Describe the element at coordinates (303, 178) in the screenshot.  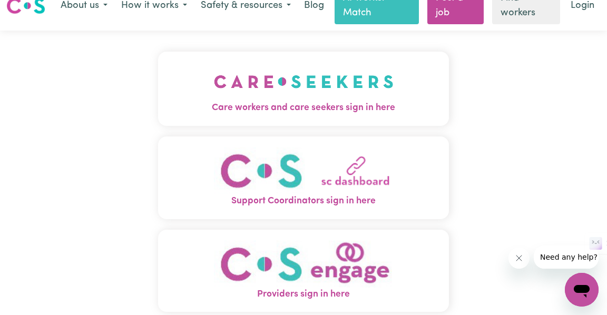
I see `button: Support Coordinators sign in here` at that location.